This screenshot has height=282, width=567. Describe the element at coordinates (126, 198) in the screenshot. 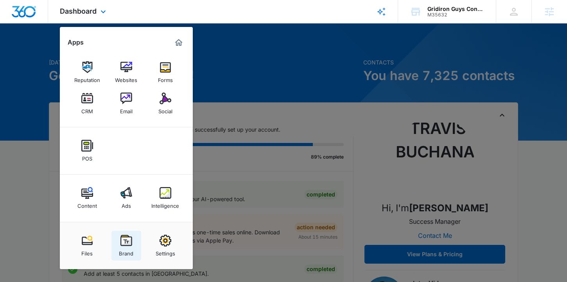

I see `a: Ads` at that location.